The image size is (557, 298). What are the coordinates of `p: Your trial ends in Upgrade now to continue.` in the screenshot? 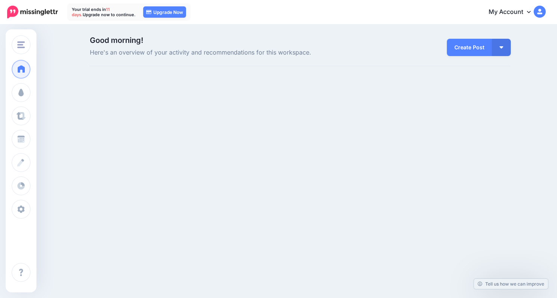 It's located at (104, 12).